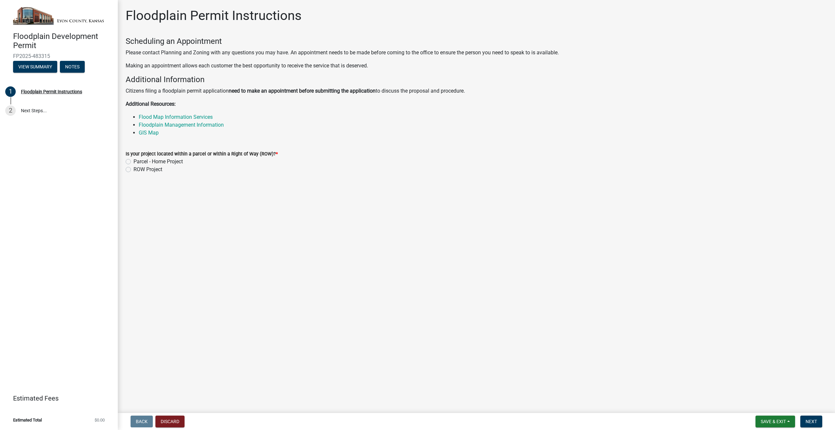  I want to click on button: Back, so click(142, 421).